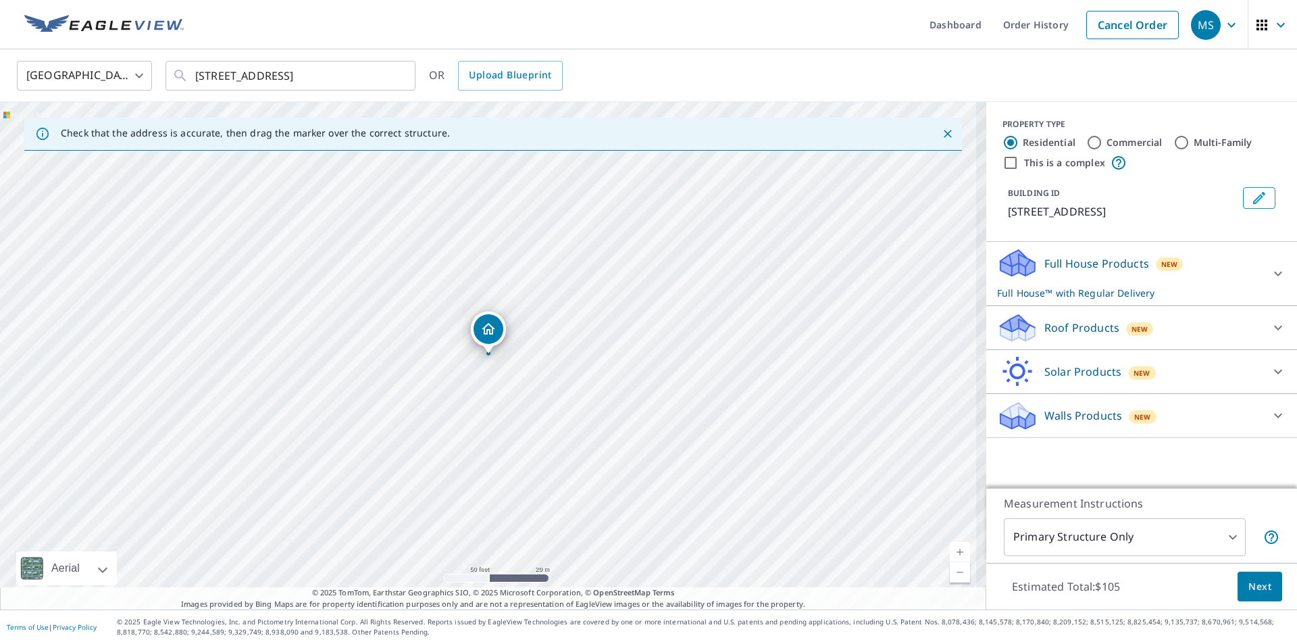  Describe the element at coordinates (1096, 263) in the screenshot. I see `p: Full House Products` at that location.